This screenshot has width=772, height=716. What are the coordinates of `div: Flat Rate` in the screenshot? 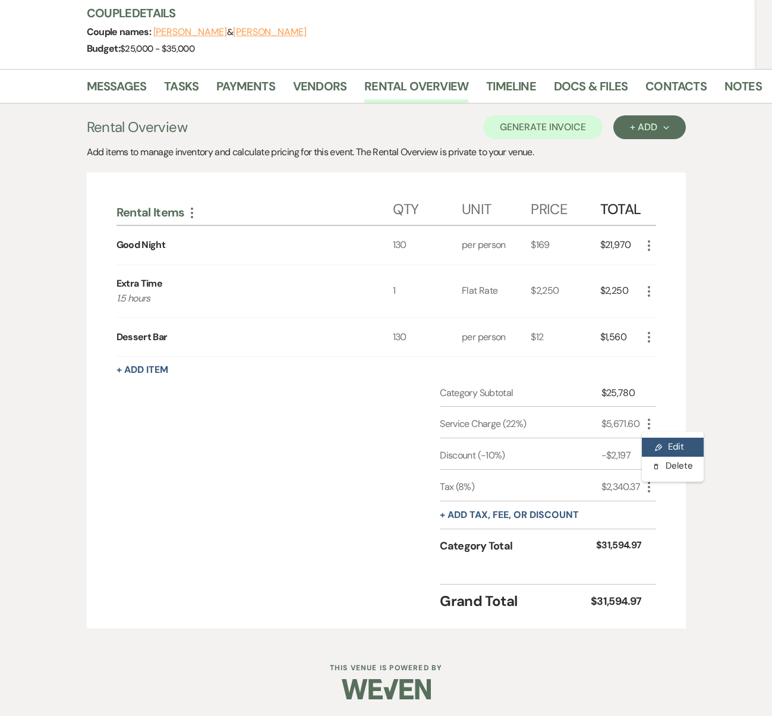 It's located at (496, 291).